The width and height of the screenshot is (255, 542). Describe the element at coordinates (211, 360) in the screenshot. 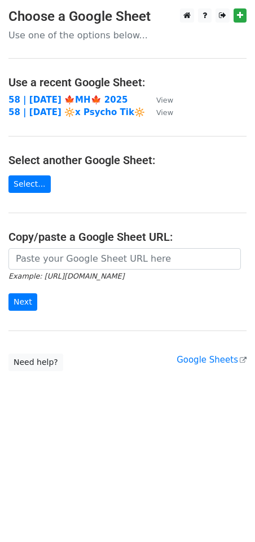

I see `a: Google Sheets` at that location.